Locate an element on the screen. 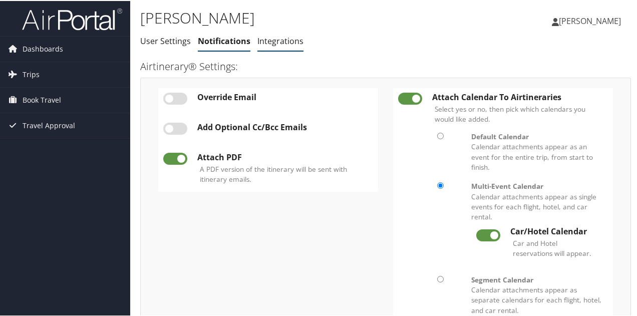 The height and width of the screenshot is (316, 637). div: Attach PDF is located at coordinates (285, 156).